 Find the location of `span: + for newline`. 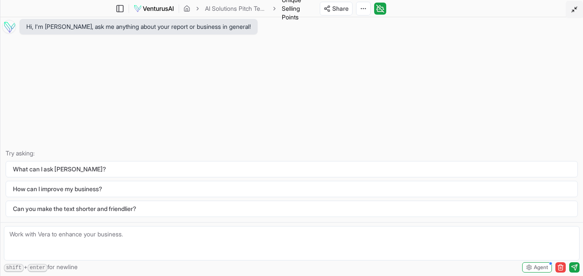

span: + for newline is located at coordinates (41, 268).